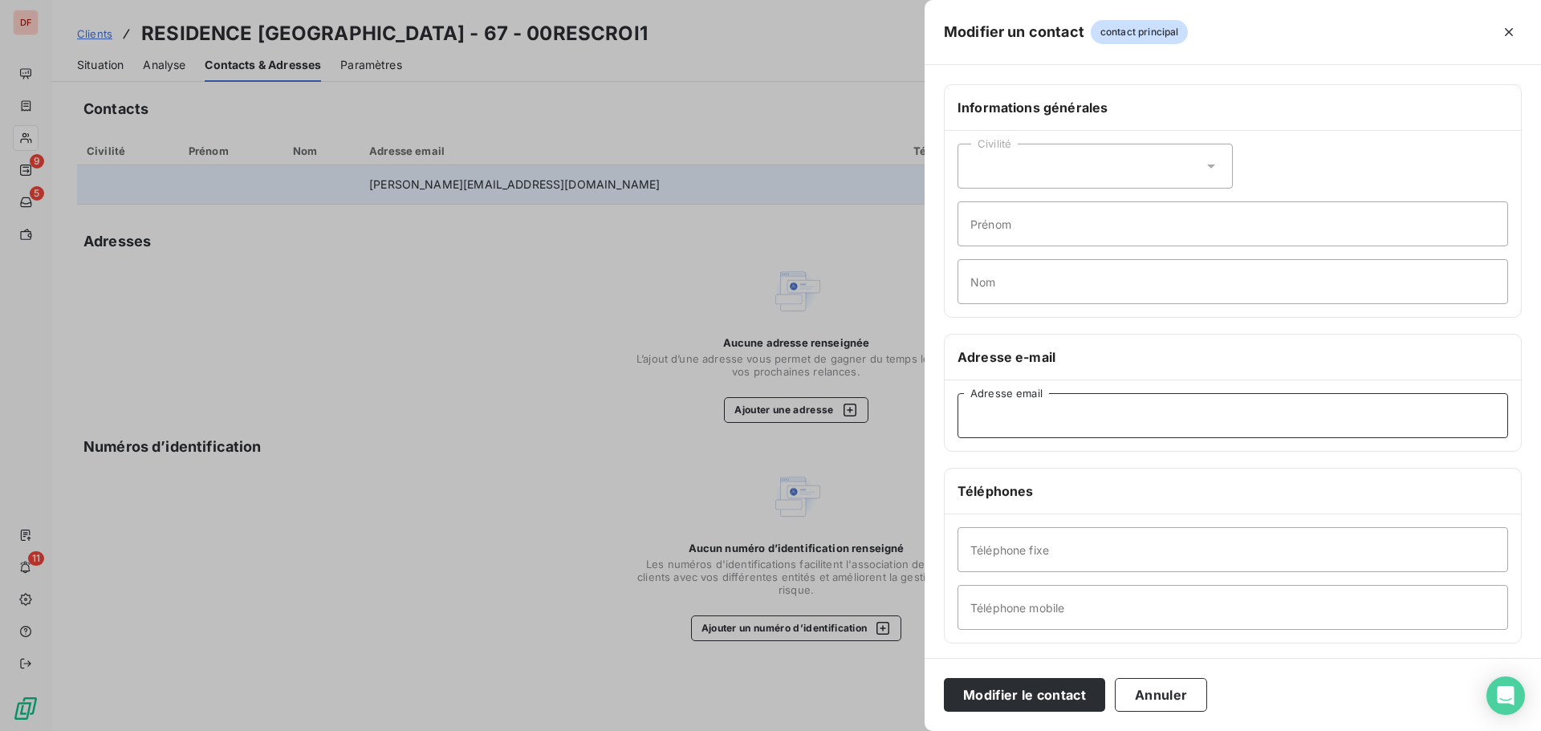 This screenshot has height=731, width=1541. I want to click on h6: Téléphones, so click(1233, 491).